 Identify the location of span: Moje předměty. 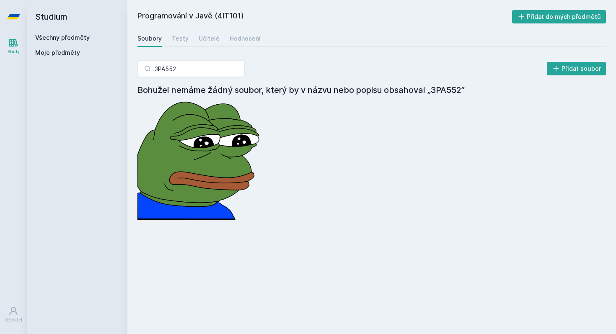
(57, 53).